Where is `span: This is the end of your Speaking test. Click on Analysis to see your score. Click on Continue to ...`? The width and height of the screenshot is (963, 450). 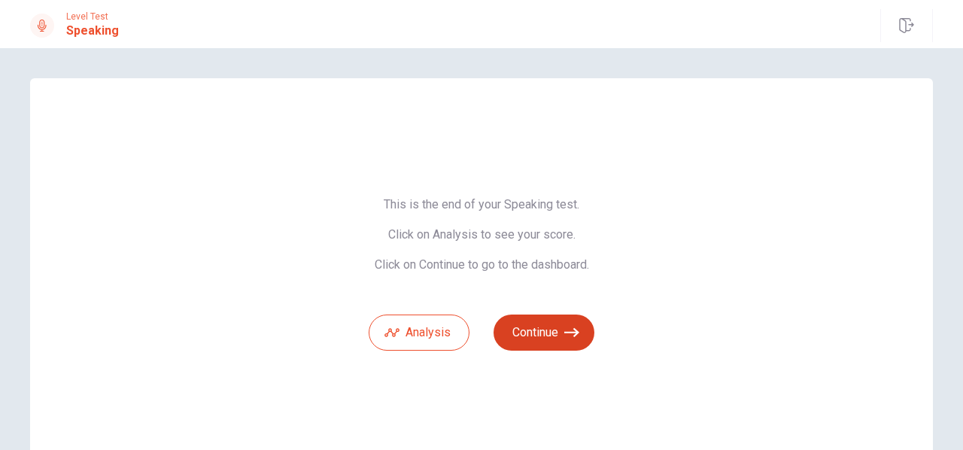
span: This is the end of your Speaking test. Click on Analysis to see your score. Click on Continue to ... is located at coordinates (481, 235).